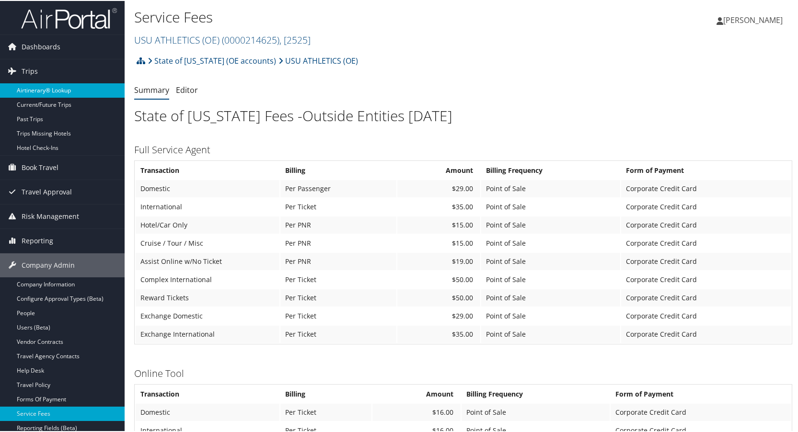  I want to click on span: Travel Approval, so click(47, 191).